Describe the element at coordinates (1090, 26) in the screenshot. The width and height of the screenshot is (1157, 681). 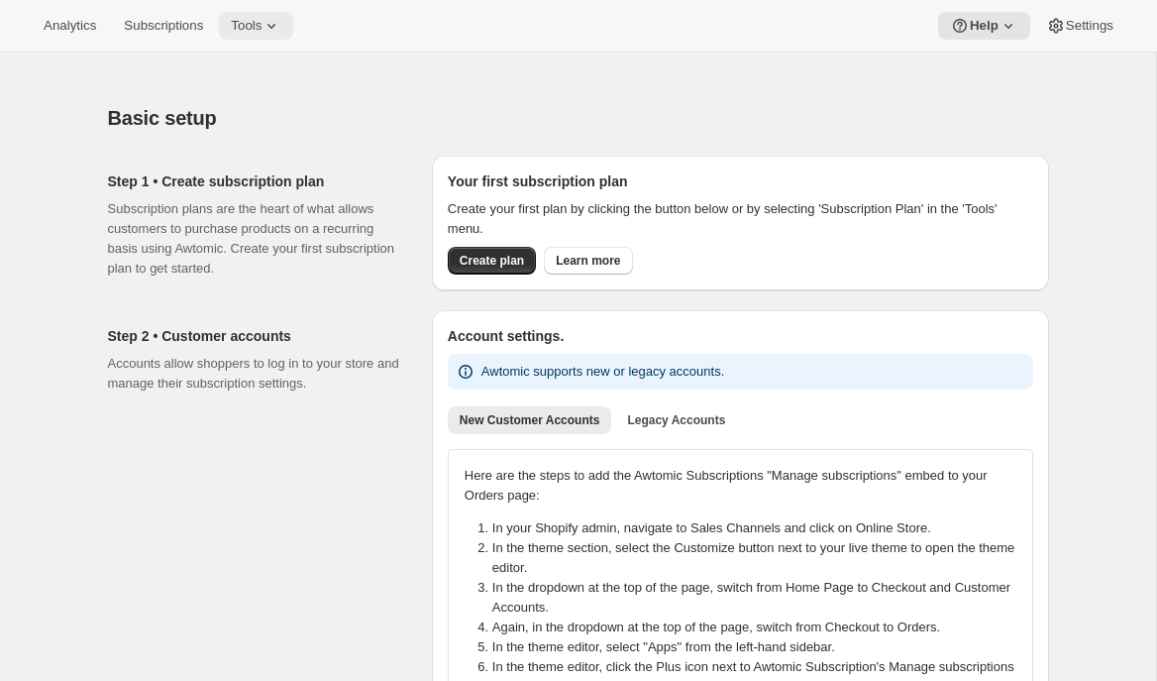
I see `span: Settings` at that location.